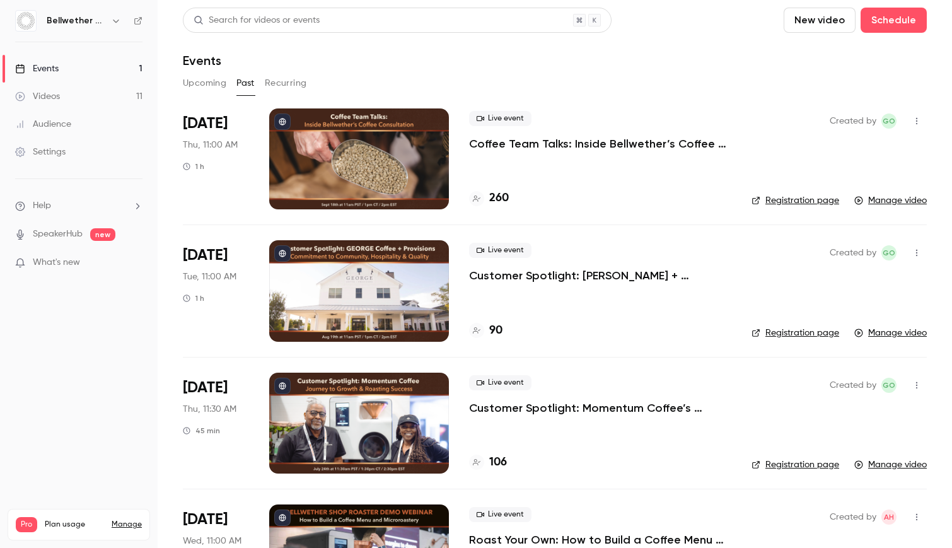 The height and width of the screenshot is (548, 952). I want to click on button: Past, so click(245, 83).